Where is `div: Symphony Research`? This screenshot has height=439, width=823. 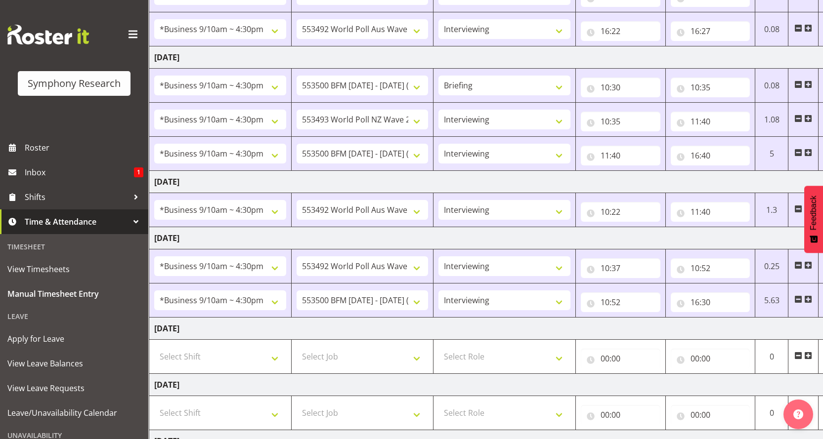 div: Symphony Research is located at coordinates (74, 83).